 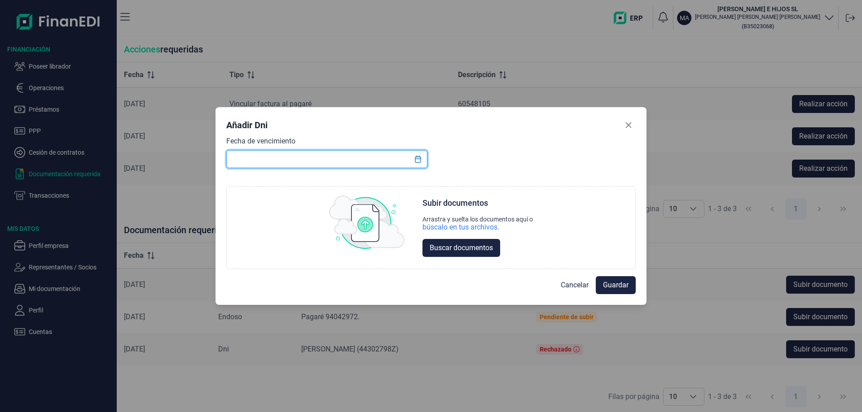 What do you see at coordinates (261, 141) in the screenshot?
I see `label: Fecha de vencimiento` at bounding box center [261, 141].